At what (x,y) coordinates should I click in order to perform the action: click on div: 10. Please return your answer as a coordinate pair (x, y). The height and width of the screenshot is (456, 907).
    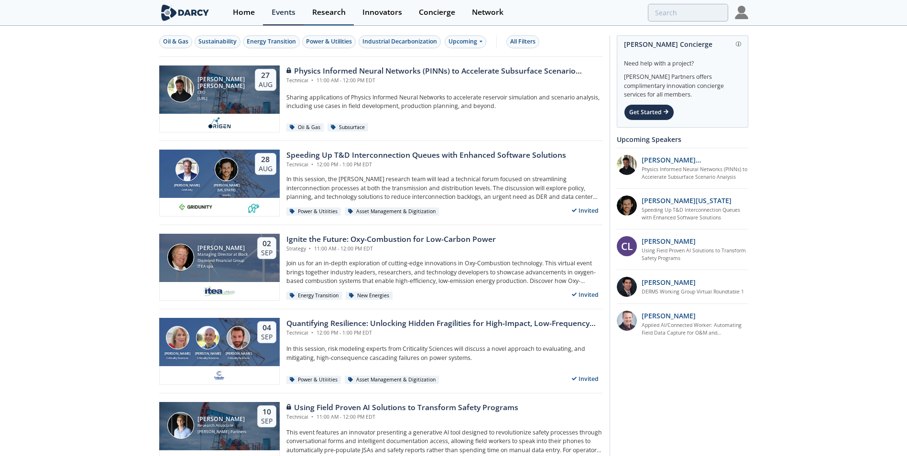
    Looking at the image, I should click on (267, 412).